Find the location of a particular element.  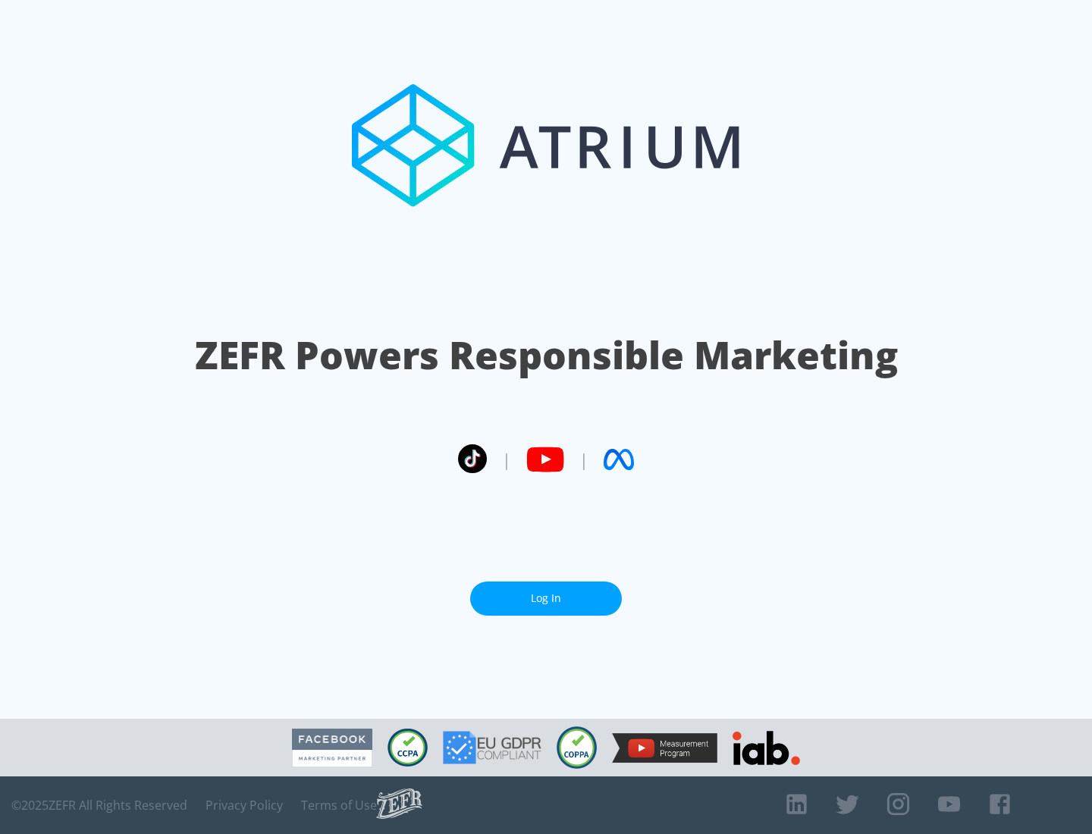

h1: ZEFR Powers Responsible Marketing is located at coordinates (546, 355).